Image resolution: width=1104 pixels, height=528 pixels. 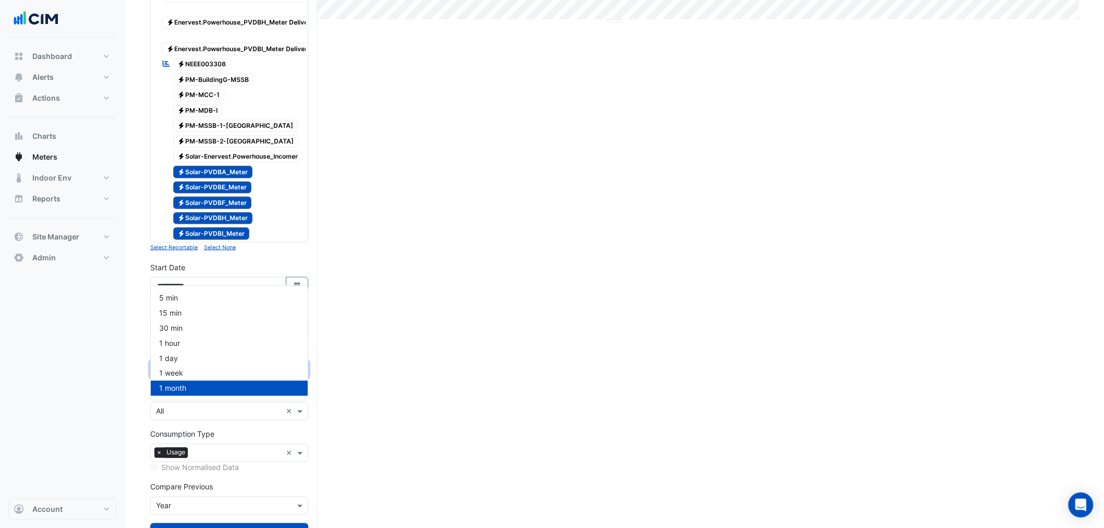 I want to click on div: Selected meters/streams do not support normalisation, so click(x=229, y=467).